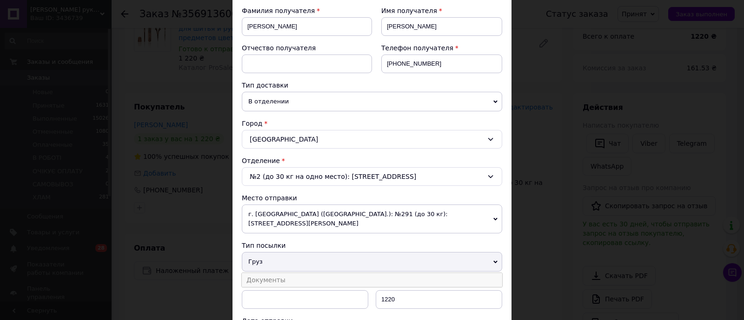 The image size is (744, 320). What do you see at coordinates (269, 198) in the screenshot?
I see `span: Место отправки` at bounding box center [269, 198].